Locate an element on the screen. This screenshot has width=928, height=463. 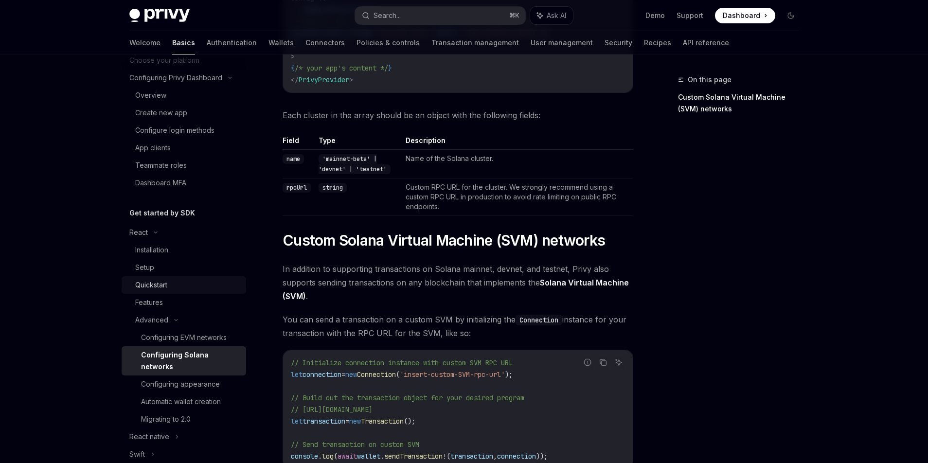
div: Configuring appearance is located at coordinates (180, 384).